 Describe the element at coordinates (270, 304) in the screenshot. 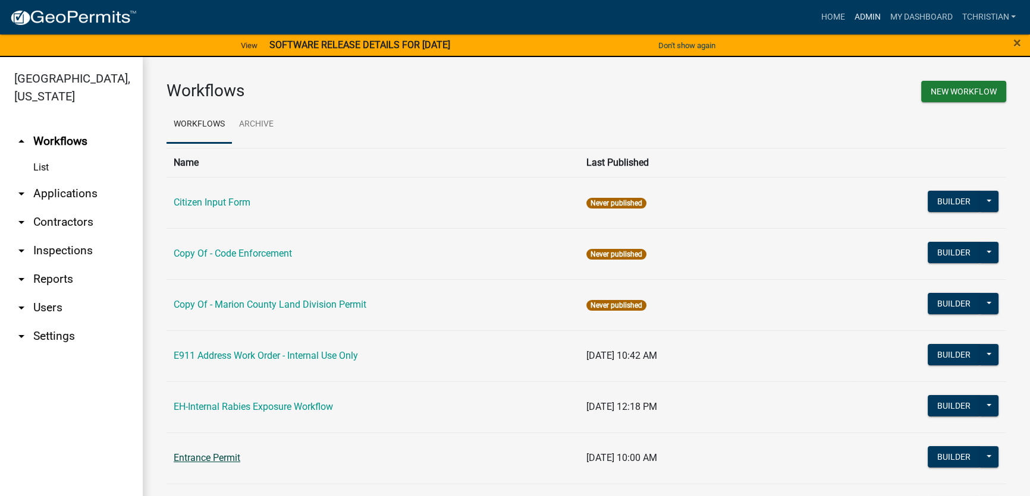

I see `a: Copy Of - Marion County Land Division Permit` at that location.